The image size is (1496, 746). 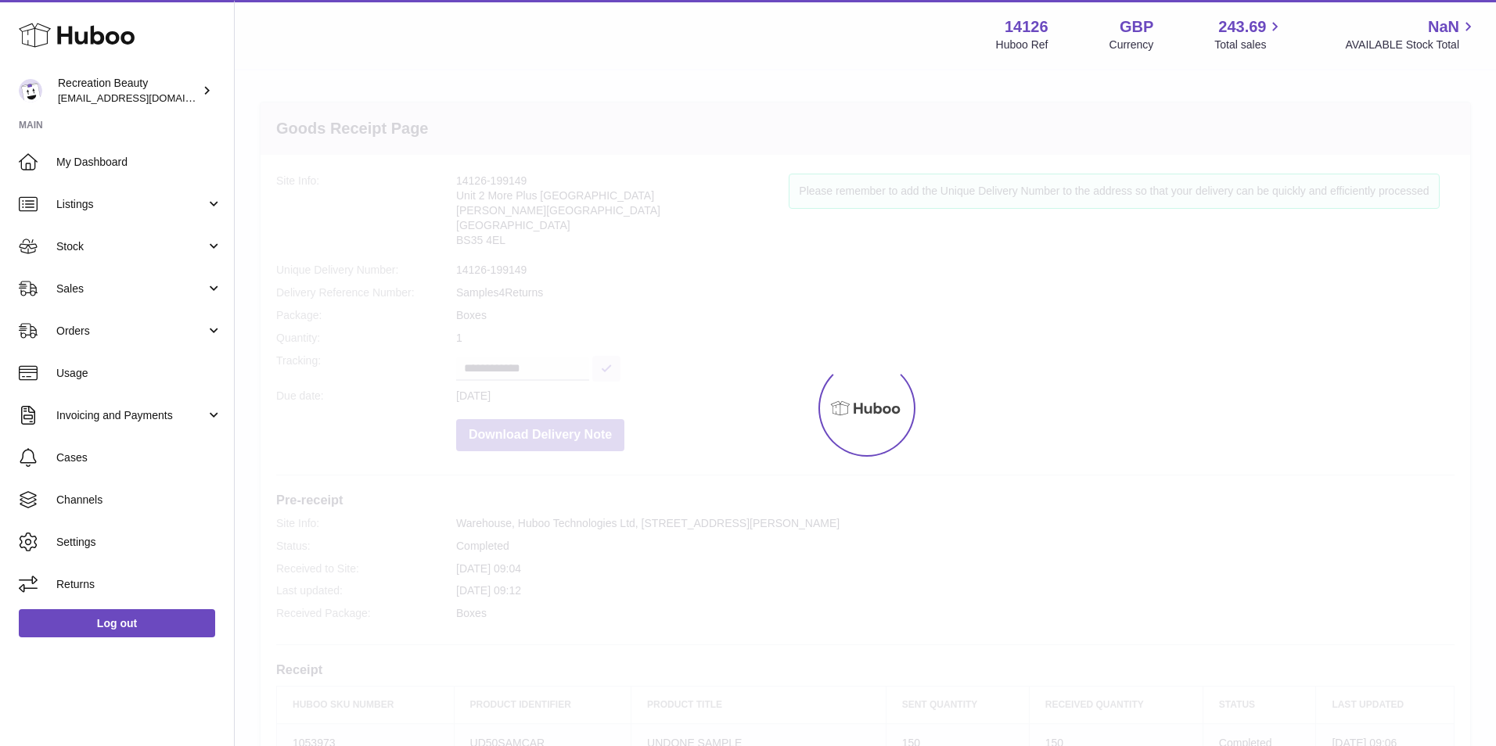 I want to click on span: Cases, so click(x=139, y=458).